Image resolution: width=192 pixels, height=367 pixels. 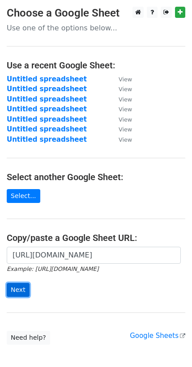 I want to click on h3: Choose a Google Sheet, so click(x=96, y=13).